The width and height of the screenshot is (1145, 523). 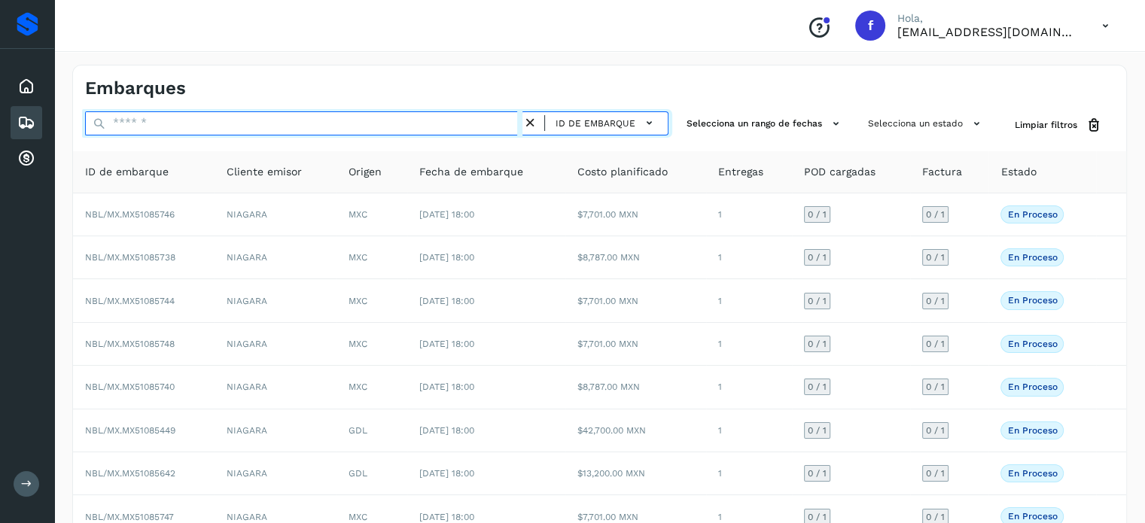 What do you see at coordinates (988, 32) in the screenshot?
I see `p: fyc3@mexamerik.com` at bounding box center [988, 32].